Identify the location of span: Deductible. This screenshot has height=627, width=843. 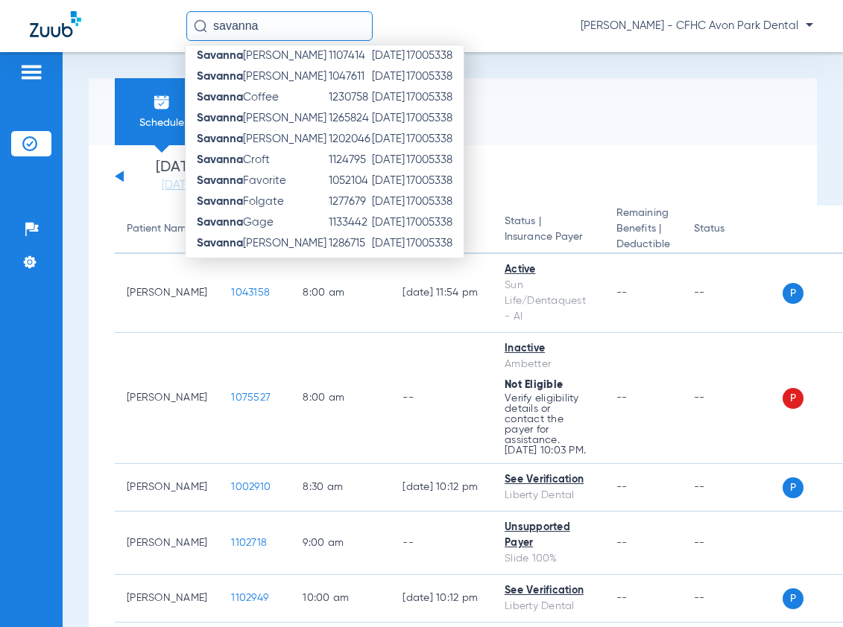
(643, 244).